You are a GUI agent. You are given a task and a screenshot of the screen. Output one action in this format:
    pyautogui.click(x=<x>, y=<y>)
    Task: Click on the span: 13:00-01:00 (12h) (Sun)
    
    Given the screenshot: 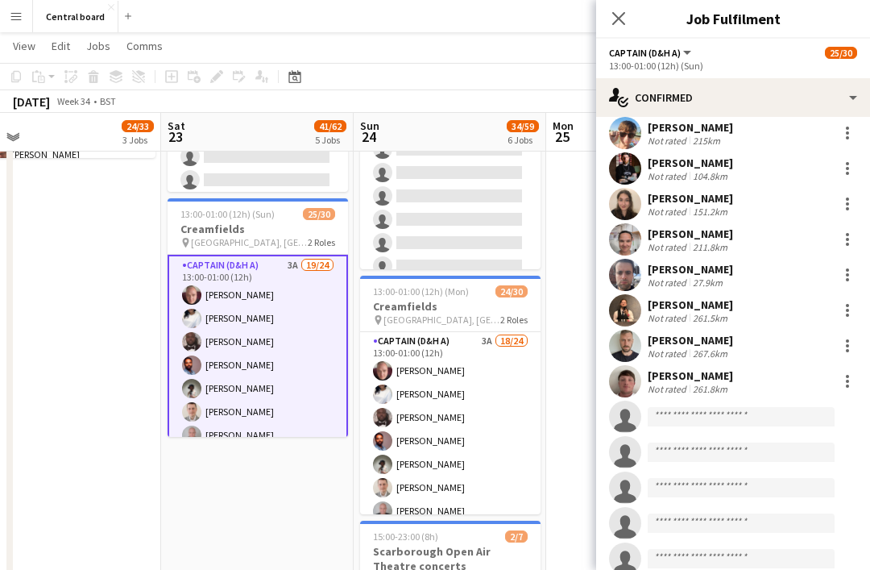 What is the action you would take?
    pyautogui.click(x=227, y=214)
    